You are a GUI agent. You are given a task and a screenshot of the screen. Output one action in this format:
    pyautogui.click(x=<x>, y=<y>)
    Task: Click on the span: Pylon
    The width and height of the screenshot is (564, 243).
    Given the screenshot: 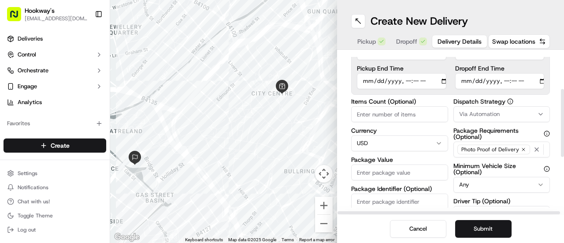 What is the action you would take?
    pyautogui.click(x=97, y=181)
    